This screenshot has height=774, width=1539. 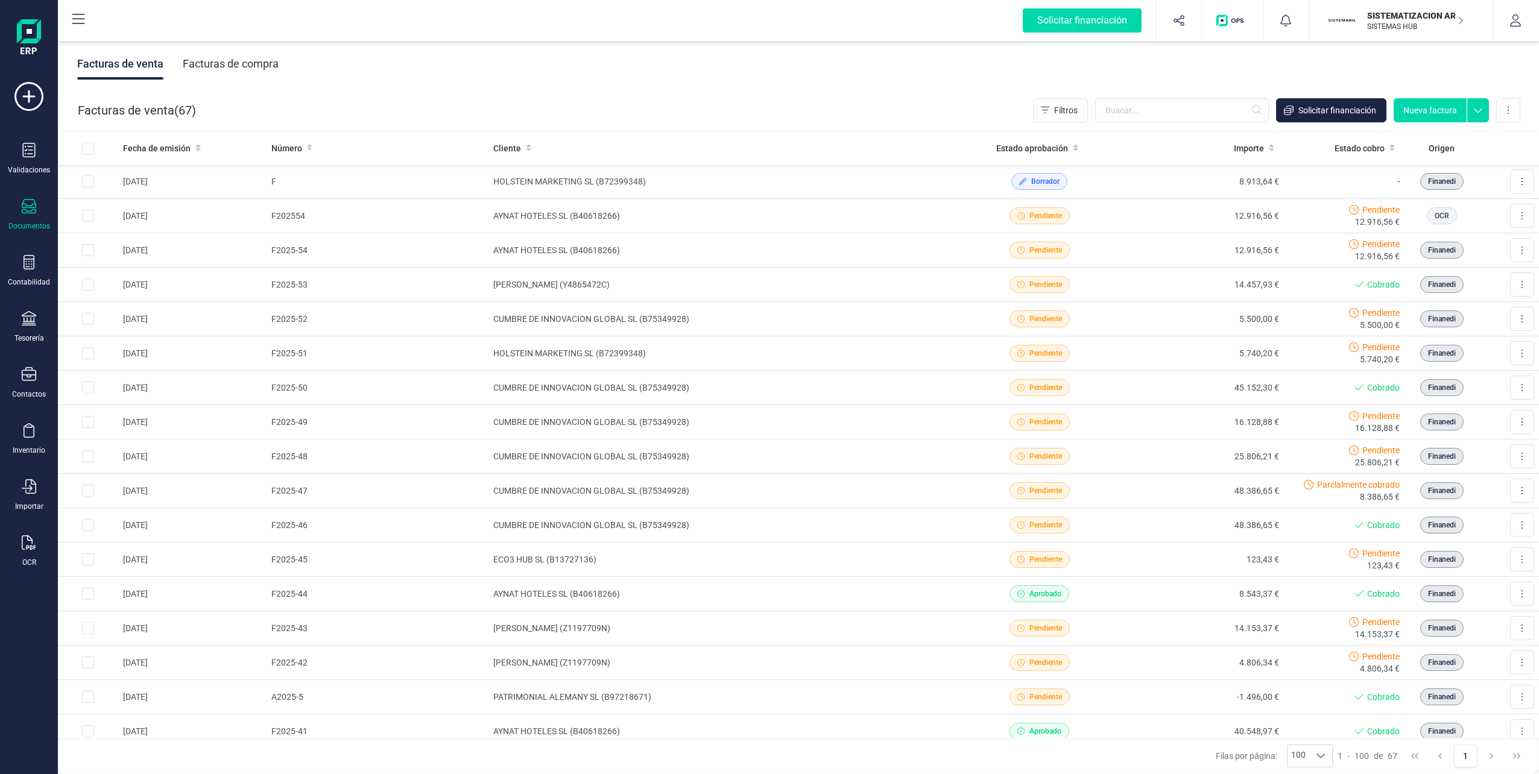 I want to click on td: F2025-52, so click(x=378, y=319).